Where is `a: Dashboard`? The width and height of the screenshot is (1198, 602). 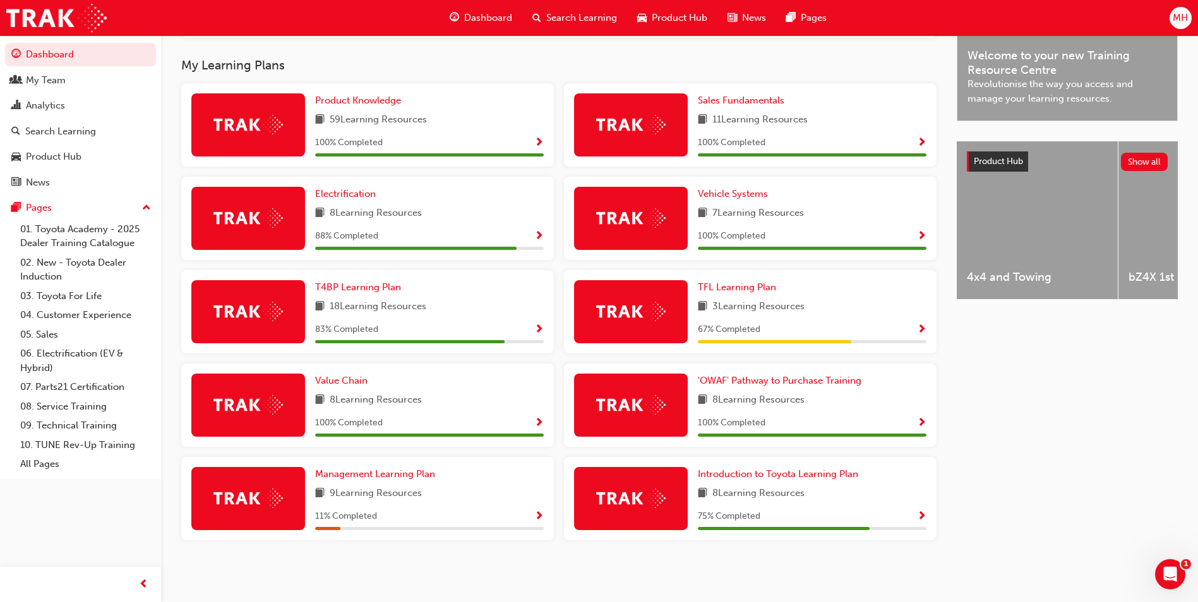
a: Dashboard is located at coordinates (80, 54).